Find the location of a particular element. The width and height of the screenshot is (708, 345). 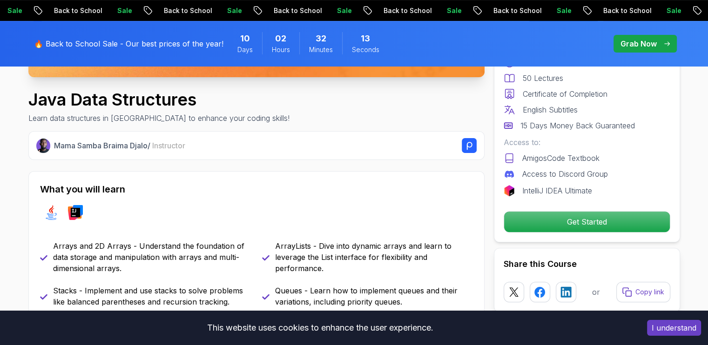

p: Stacks - Implement and use stacks to solve problems like balanced parentheses and recursion track... is located at coordinates (152, 296).